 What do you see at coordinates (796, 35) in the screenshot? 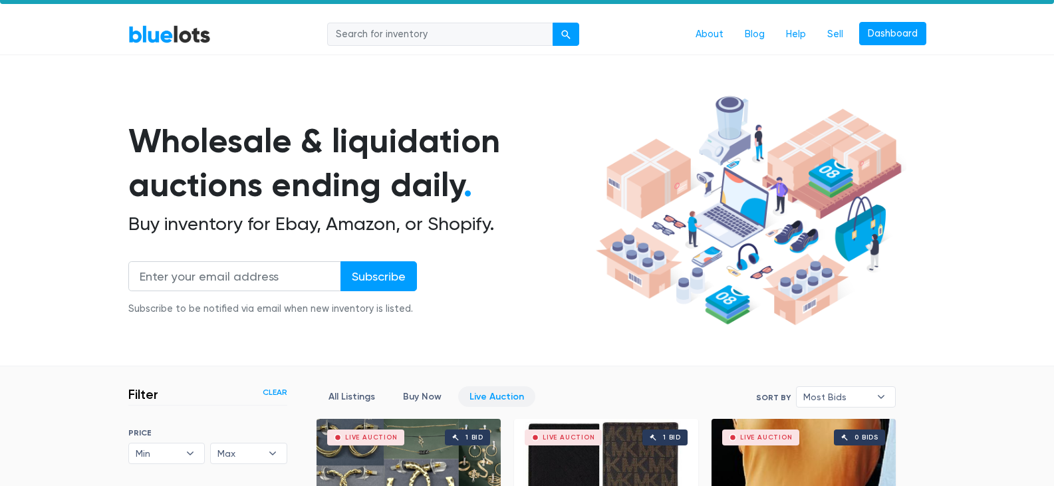
I see `a: Help` at bounding box center [796, 35].